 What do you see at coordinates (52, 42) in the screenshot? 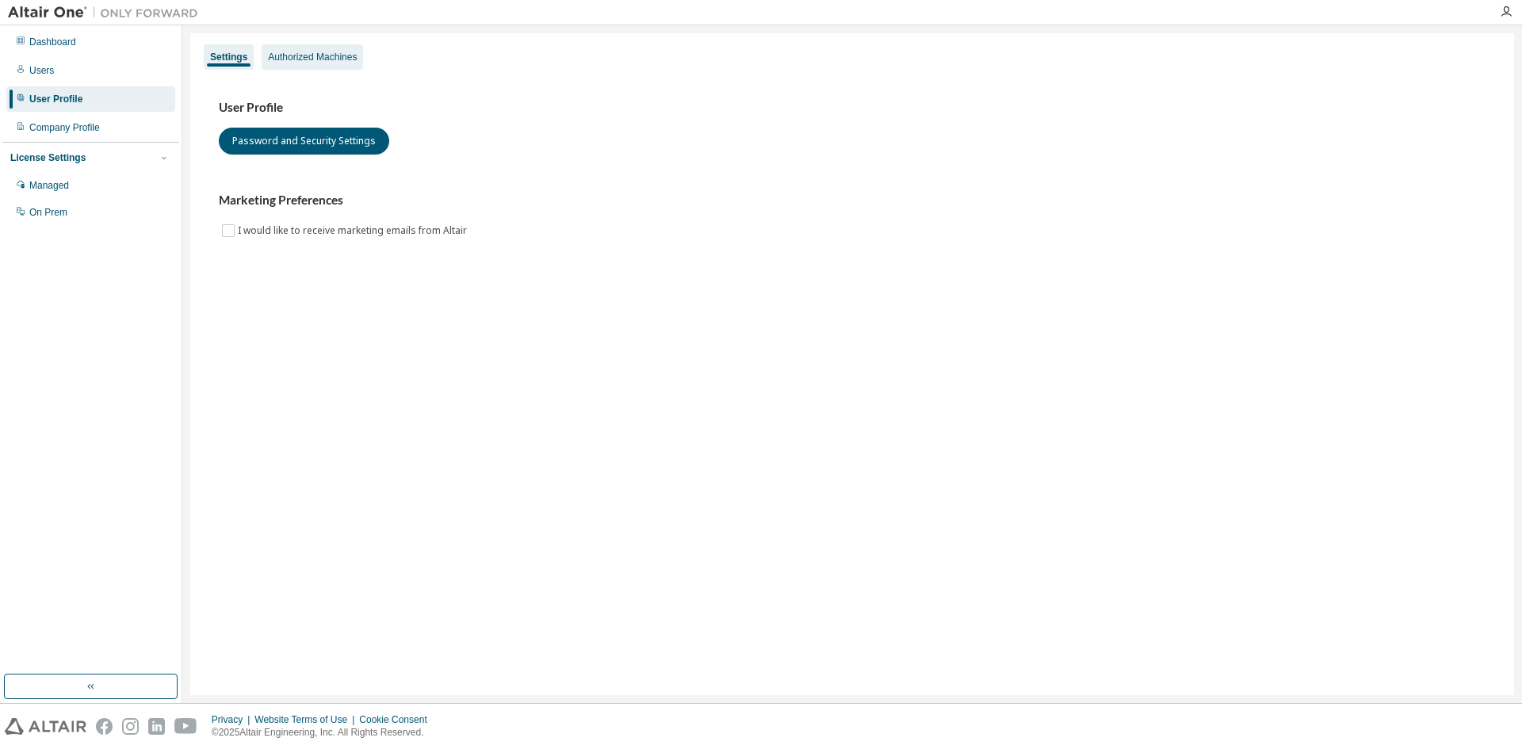
I see `div: Dashboard` at bounding box center [52, 42].